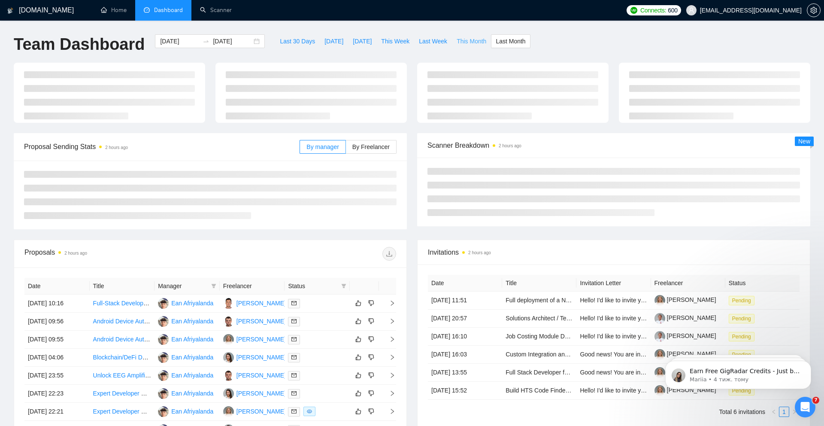 This screenshot has height=426, width=824. What do you see at coordinates (206, 41) in the screenshot?
I see `span: swap-right` at bounding box center [206, 41].